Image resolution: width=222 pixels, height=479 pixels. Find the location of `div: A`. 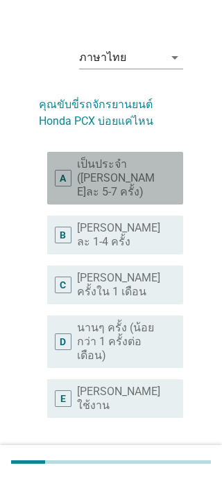

div: A is located at coordinates (62, 177).